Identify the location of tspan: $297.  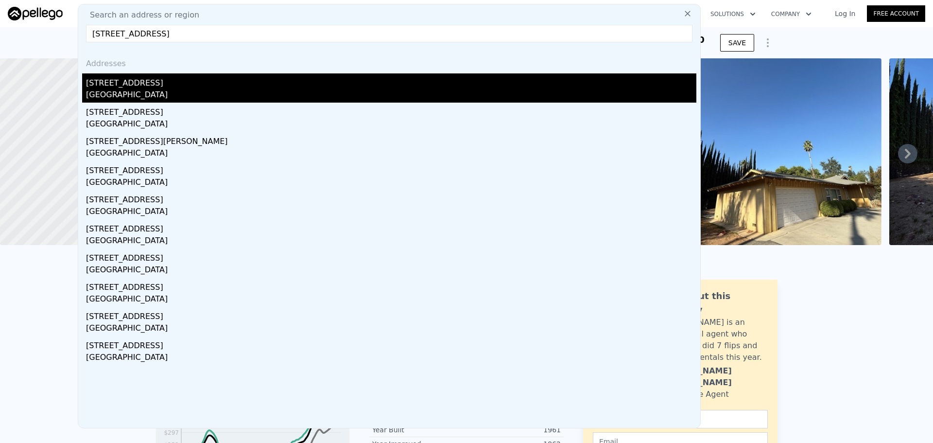
(171, 433).